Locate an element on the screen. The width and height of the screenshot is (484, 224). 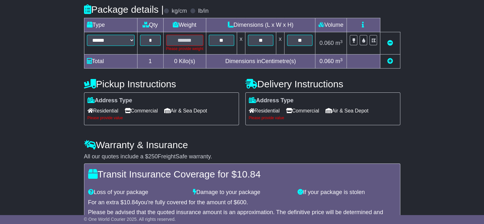
h4: Package details | is located at coordinates (124, 9).